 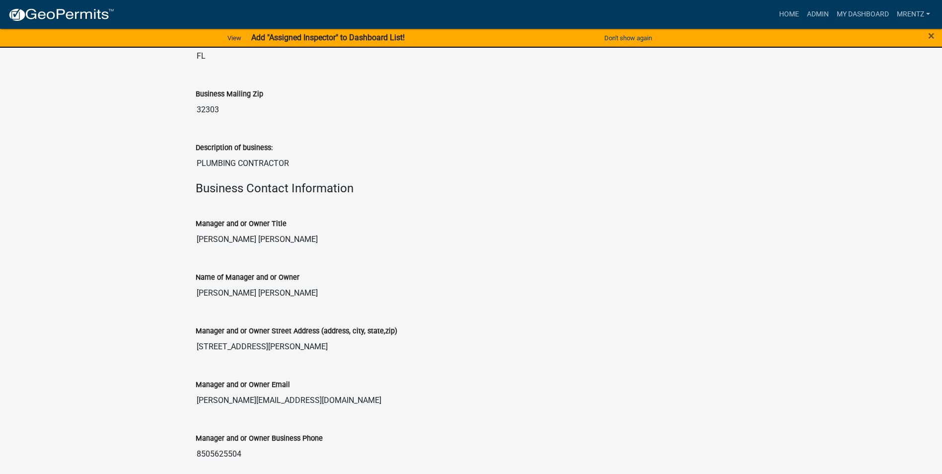 I want to click on label: Manager and or Owner Title, so click(x=241, y=224).